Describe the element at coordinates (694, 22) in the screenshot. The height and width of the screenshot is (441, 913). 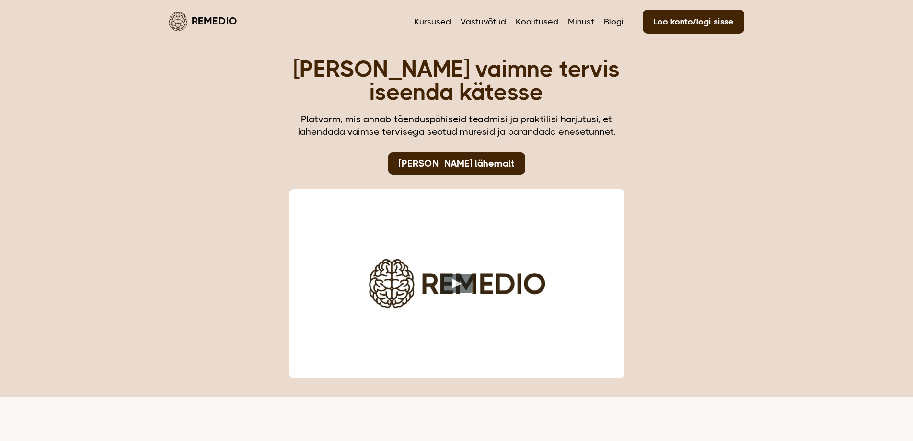
I see `a: Loo konto/logi sisse` at that location.